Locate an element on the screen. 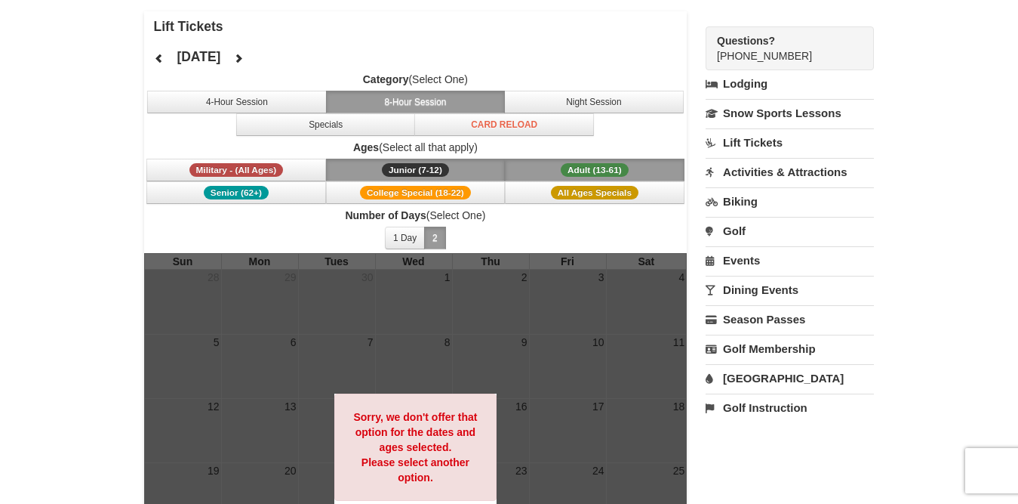  label: (Select all that apply) is located at coordinates (416, 147).